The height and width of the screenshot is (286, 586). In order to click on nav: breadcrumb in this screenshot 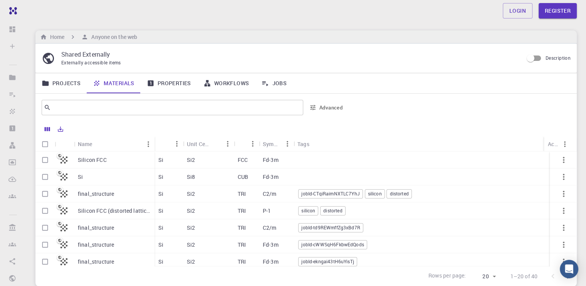, I will do `click(89, 37)`.